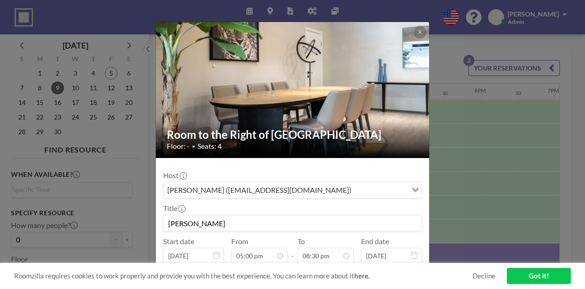 This screenshot has height=289, width=585. What do you see at coordinates (175, 175) in the screenshot?
I see `label: Host` at bounding box center [175, 175].